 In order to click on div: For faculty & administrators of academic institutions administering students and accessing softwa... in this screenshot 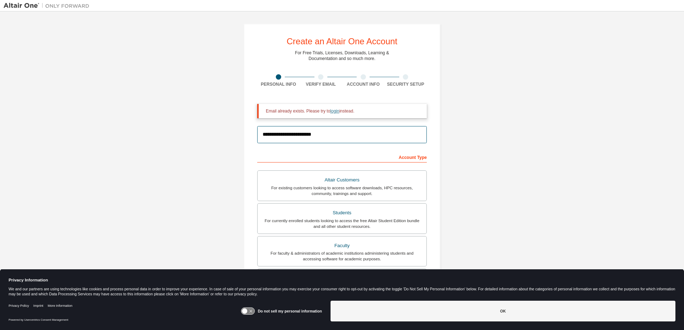, I will do `click(342, 256)`.